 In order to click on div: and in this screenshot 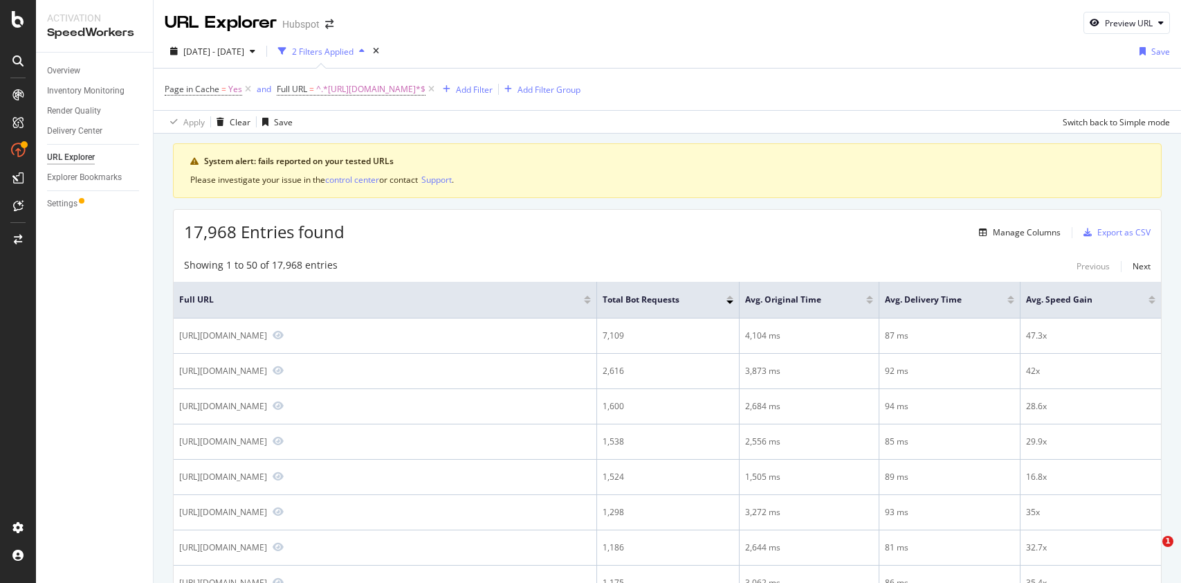, I will do `click(264, 89)`.